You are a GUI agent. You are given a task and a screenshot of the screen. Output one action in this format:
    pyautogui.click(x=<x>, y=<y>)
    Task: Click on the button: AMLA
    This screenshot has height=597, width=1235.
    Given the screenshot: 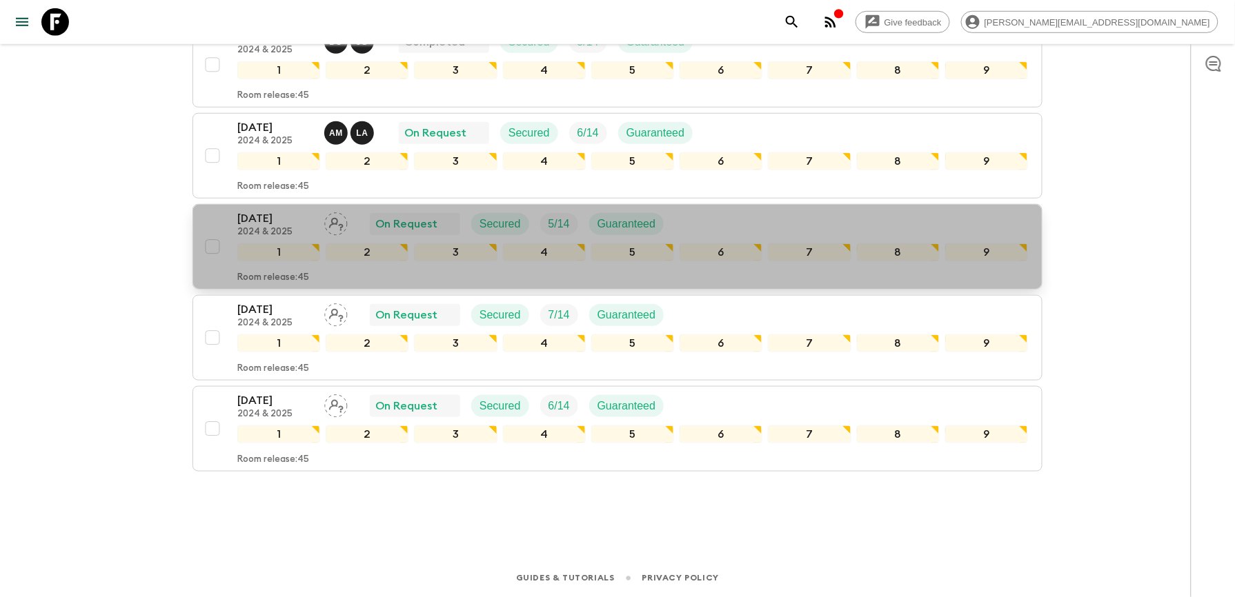 What is the action you would take?
    pyautogui.click(x=350, y=133)
    